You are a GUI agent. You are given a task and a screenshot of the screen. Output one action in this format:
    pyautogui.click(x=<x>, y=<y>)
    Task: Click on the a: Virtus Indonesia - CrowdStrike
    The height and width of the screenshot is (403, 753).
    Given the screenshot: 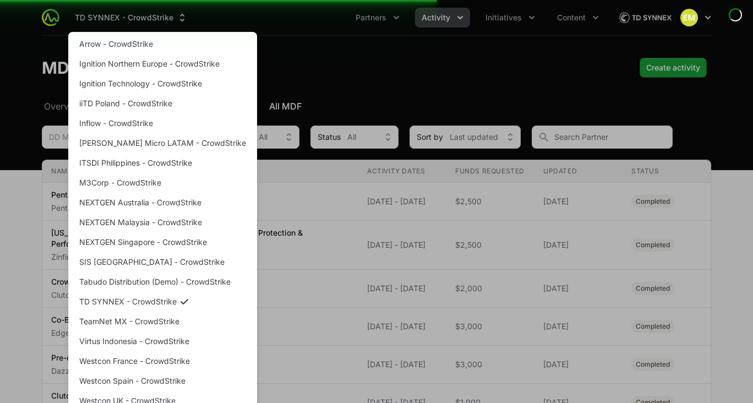 What is the action you would take?
    pyautogui.click(x=162, y=341)
    